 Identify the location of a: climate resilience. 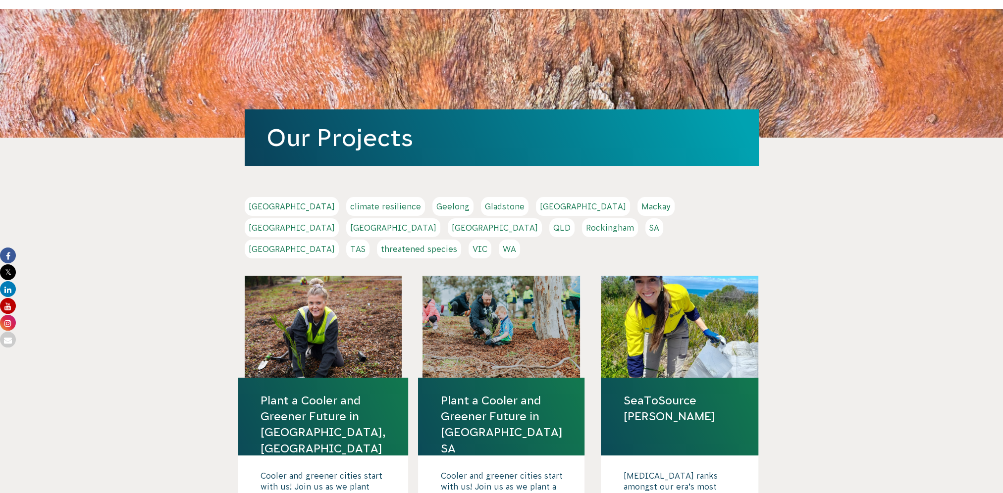
(385, 206).